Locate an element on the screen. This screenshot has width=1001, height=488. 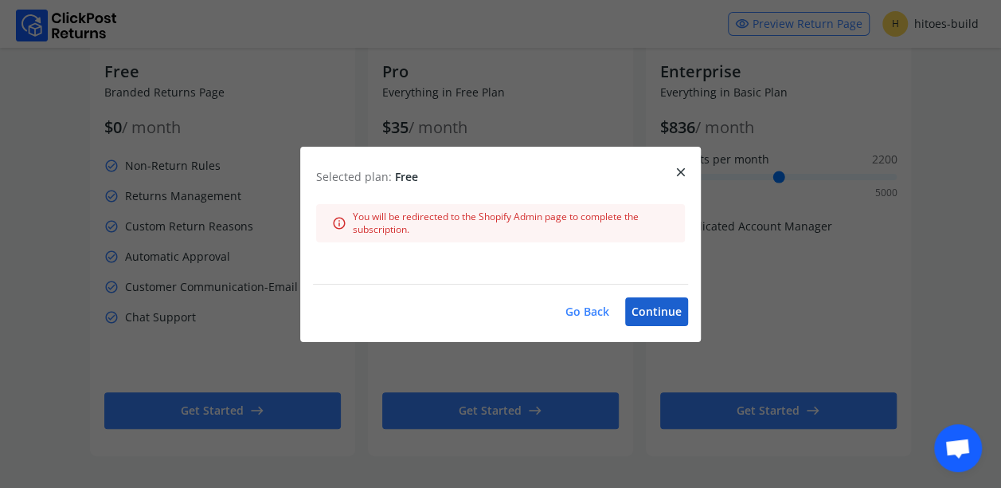
button: Continue is located at coordinates (656, 311).